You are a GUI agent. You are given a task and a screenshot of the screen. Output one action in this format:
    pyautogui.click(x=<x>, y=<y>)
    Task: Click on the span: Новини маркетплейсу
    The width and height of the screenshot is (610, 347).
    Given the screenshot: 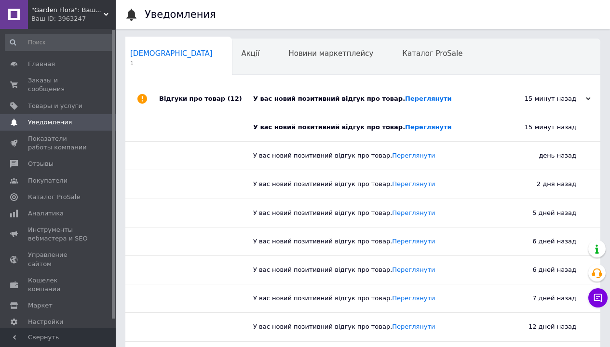 What is the action you would take?
    pyautogui.click(x=331, y=54)
    